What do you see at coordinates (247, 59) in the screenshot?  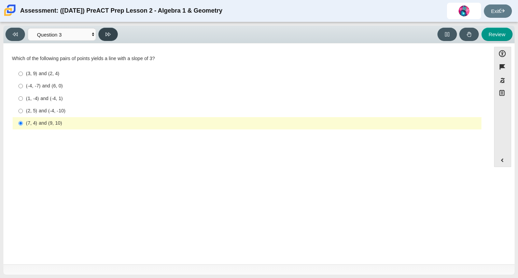 I see `div: Which of the following pairs of points yields a line with a slope of 3?` at bounding box center [247, 59].